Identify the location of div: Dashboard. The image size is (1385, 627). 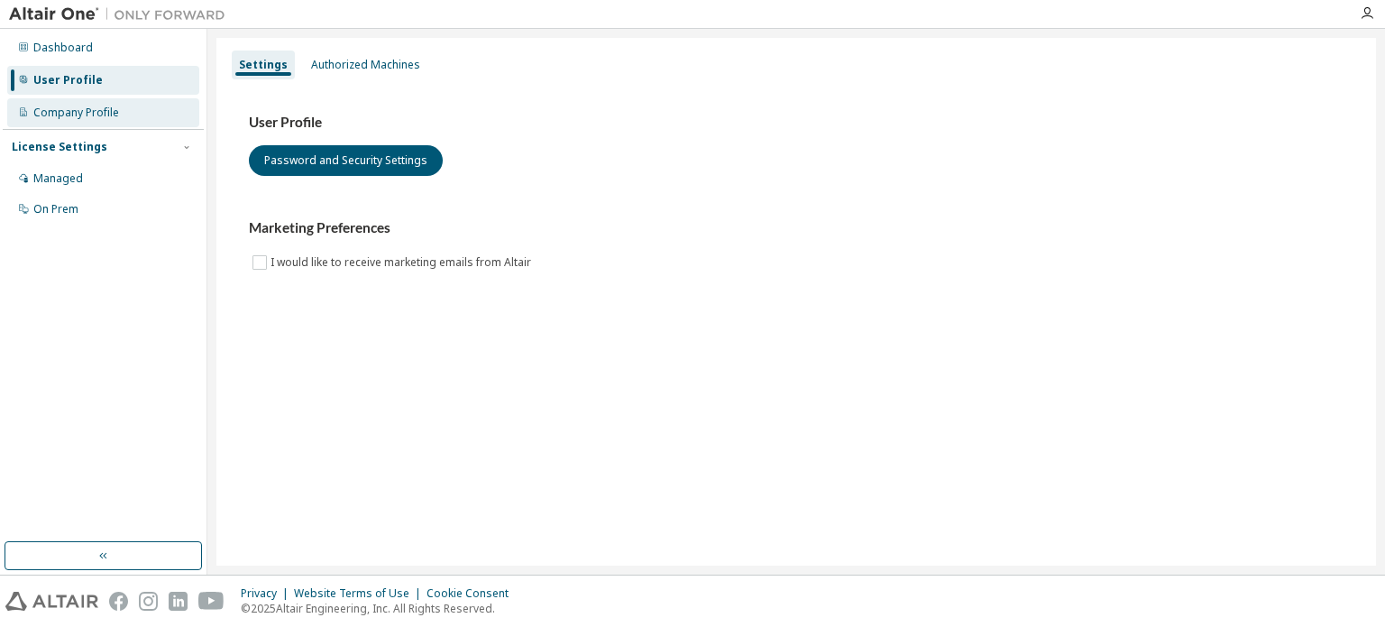
(63, 48).